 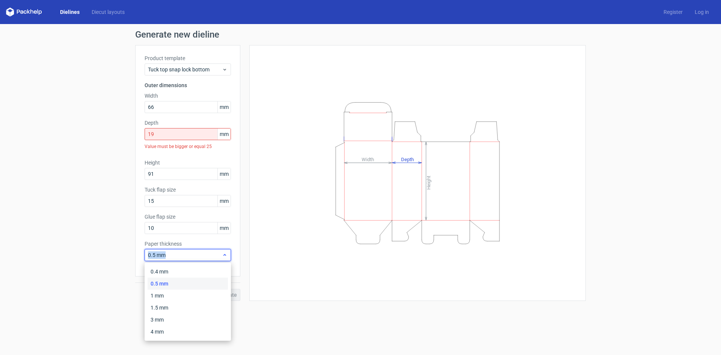 What do you see at coordinates (360, 35) in the screenshot?
I see `h1: Generate new dieline` at bounding box center [360, 35].